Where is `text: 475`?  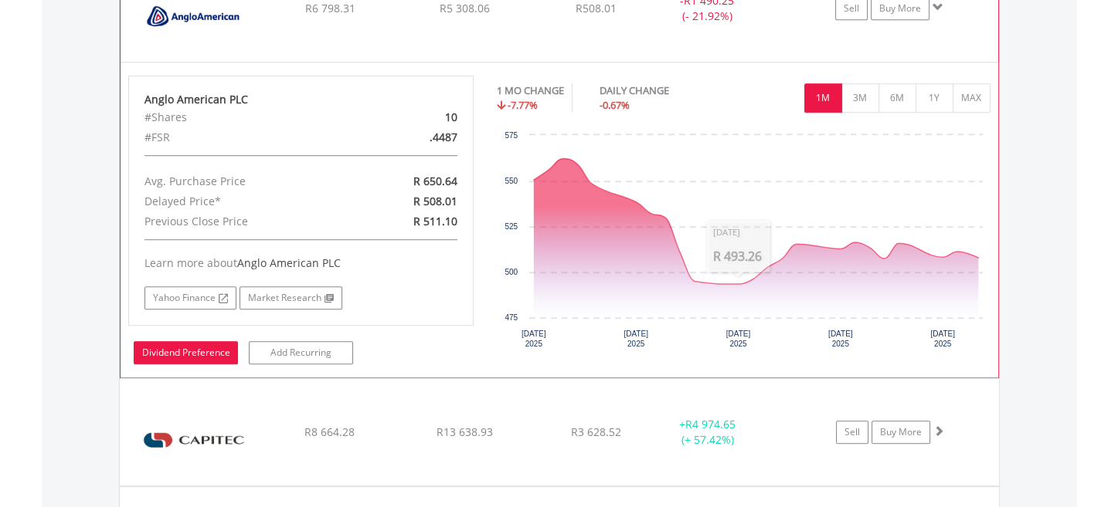 text: 475 is located at coordinates (511, 317).